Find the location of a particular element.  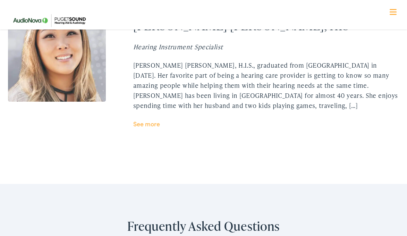

img: Myhre Manning-Kniestedt, Hearing Aid Specialist at Puget Sound Hearing is located at coordinates (57, 53).